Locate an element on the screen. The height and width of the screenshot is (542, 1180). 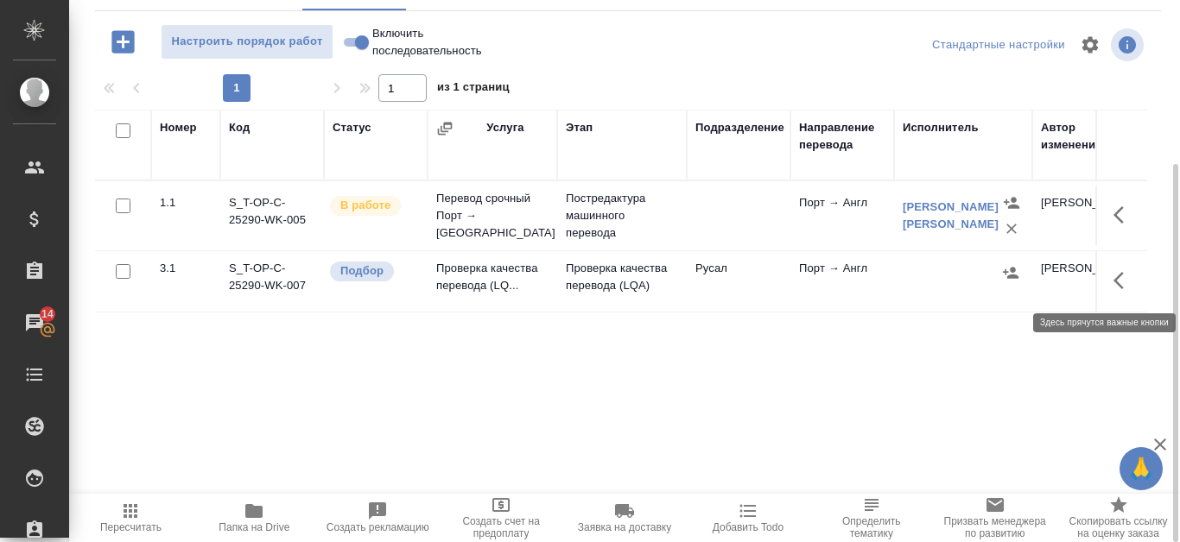
span: Посмотреть информацию is located at coordinates (1129, 45).